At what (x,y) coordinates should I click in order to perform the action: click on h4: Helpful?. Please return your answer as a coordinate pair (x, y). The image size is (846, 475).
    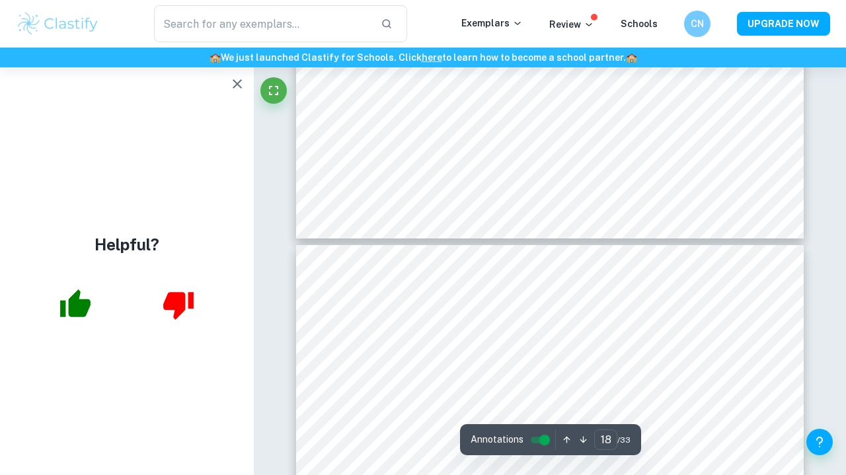
    Looking at the image, I should click on (127, 244).